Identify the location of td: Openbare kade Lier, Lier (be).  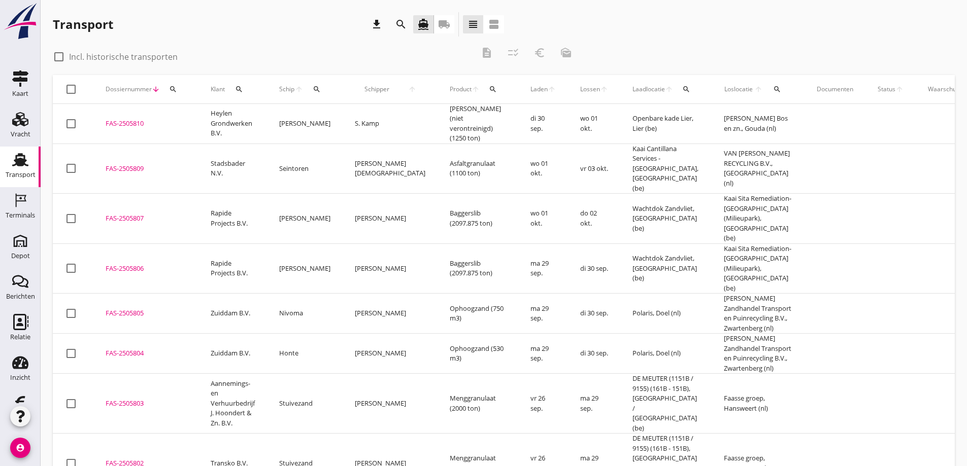
(666, 124).